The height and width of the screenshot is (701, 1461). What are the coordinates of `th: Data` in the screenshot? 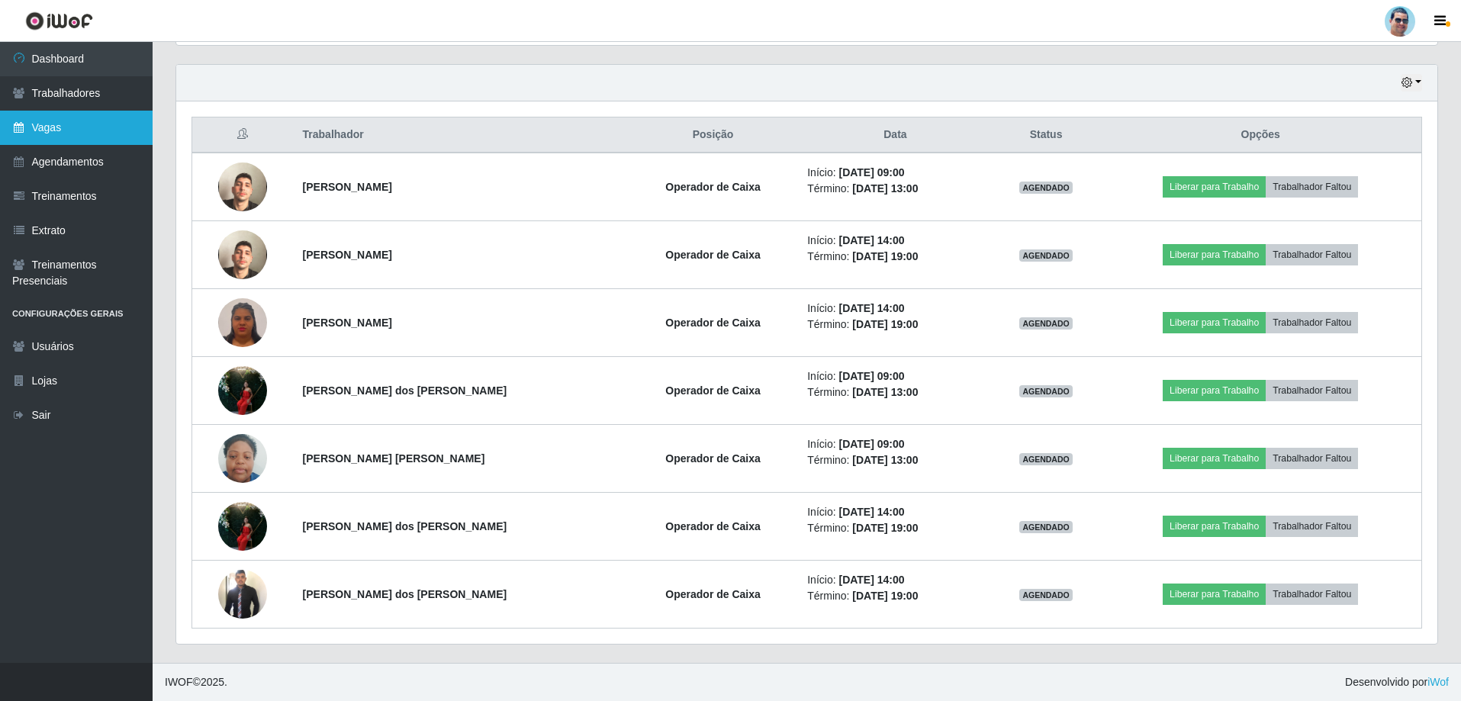 It's located at (895, 135).